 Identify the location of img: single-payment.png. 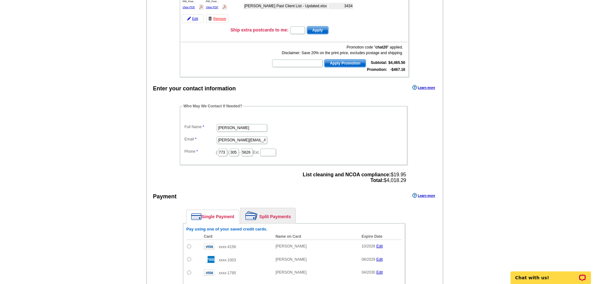
(196, 217).